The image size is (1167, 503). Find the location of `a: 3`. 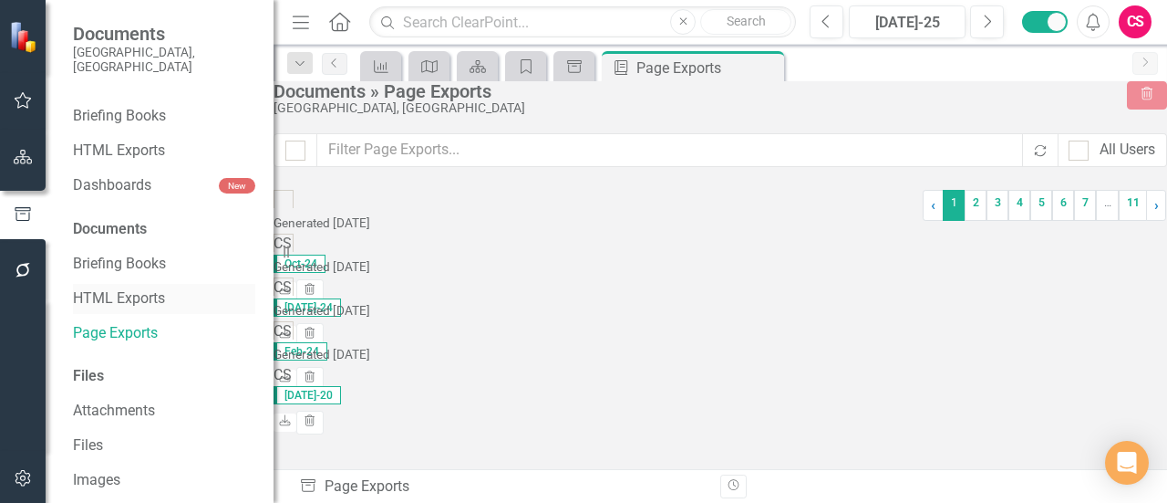

a: 3 is located at coordinates (998, 205).